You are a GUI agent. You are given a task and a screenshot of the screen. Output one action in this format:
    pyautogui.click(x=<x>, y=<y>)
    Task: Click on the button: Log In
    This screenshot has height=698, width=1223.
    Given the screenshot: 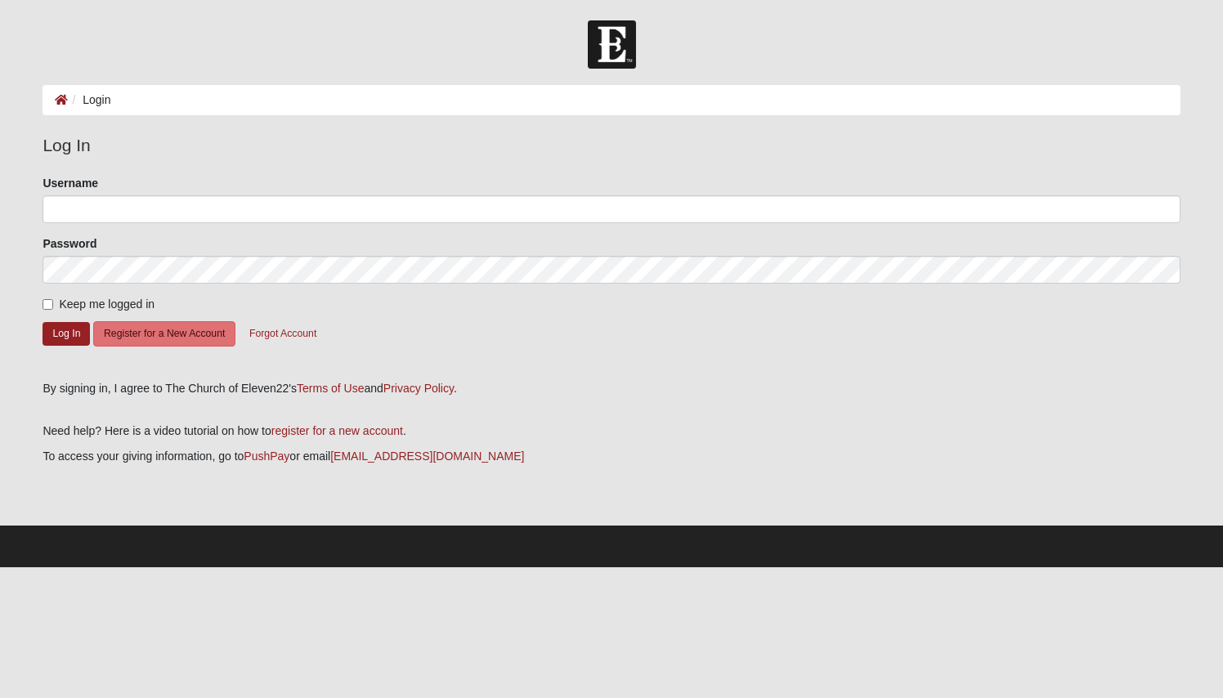 What is the action you would take?
    pyautogui.click(x=66, y=334)
    